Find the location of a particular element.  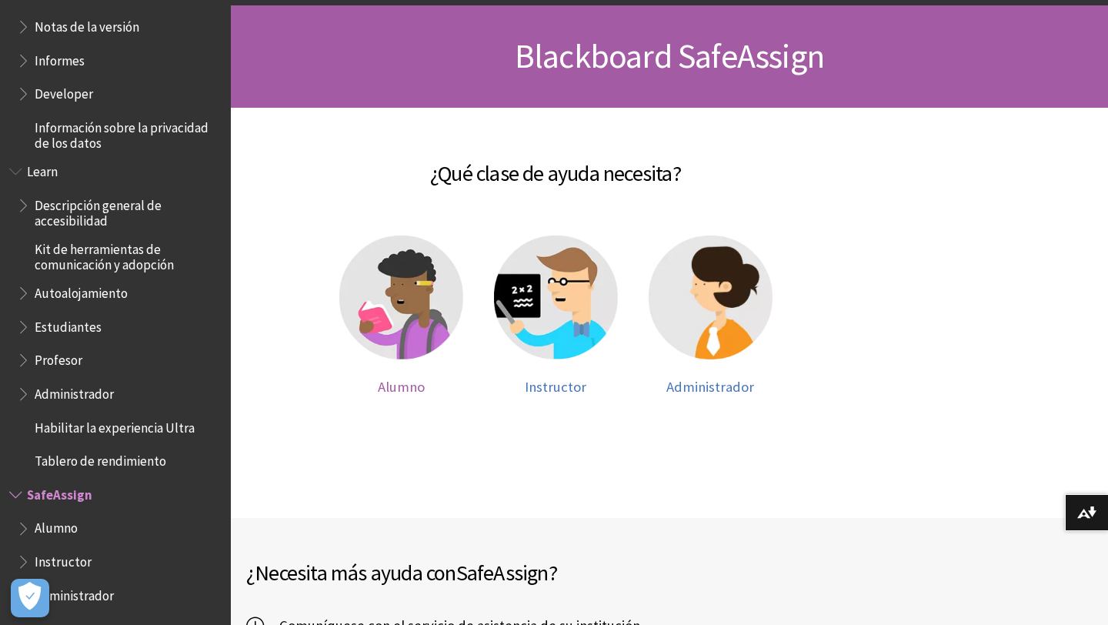

span: Notas de la versión is located at coordinates (87, 24).